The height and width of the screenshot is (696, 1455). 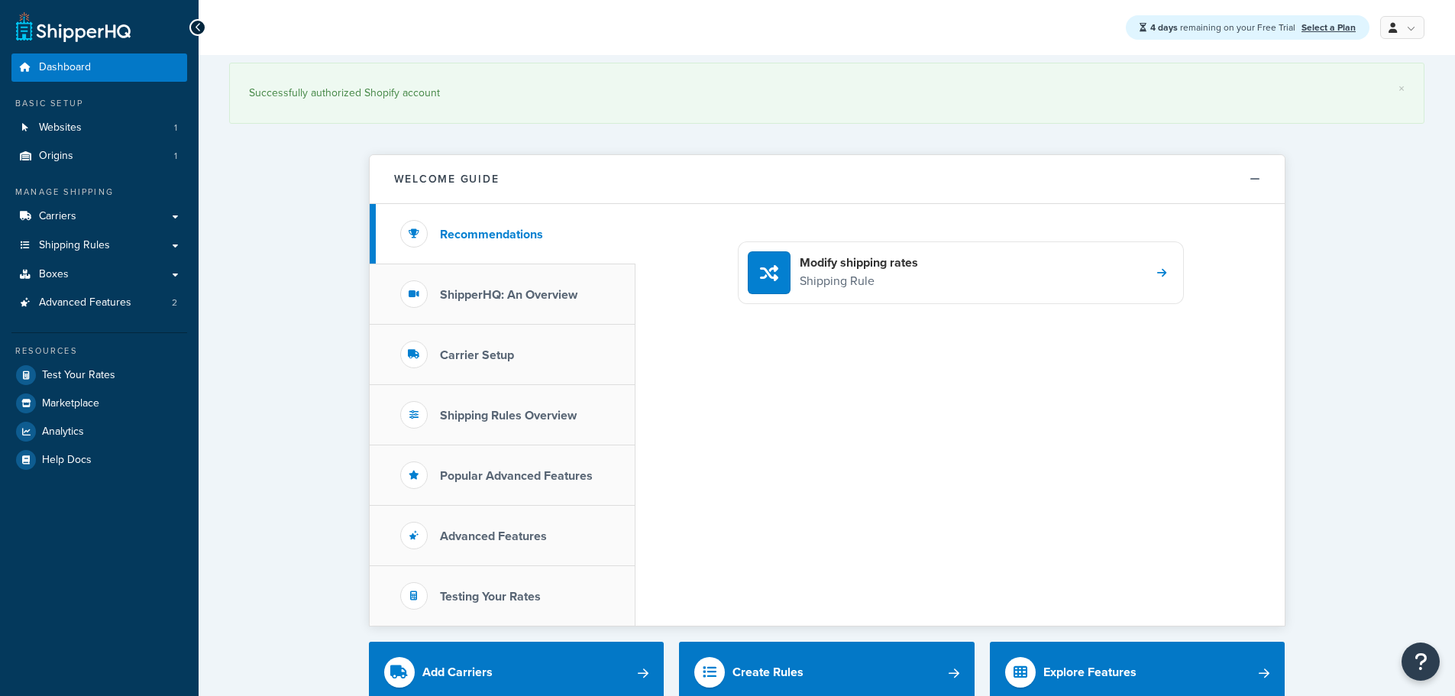 What do you see at coordinates (66, 460) in the screenshot?
I see `span: Help Docs` at bounding box center [66, 460].